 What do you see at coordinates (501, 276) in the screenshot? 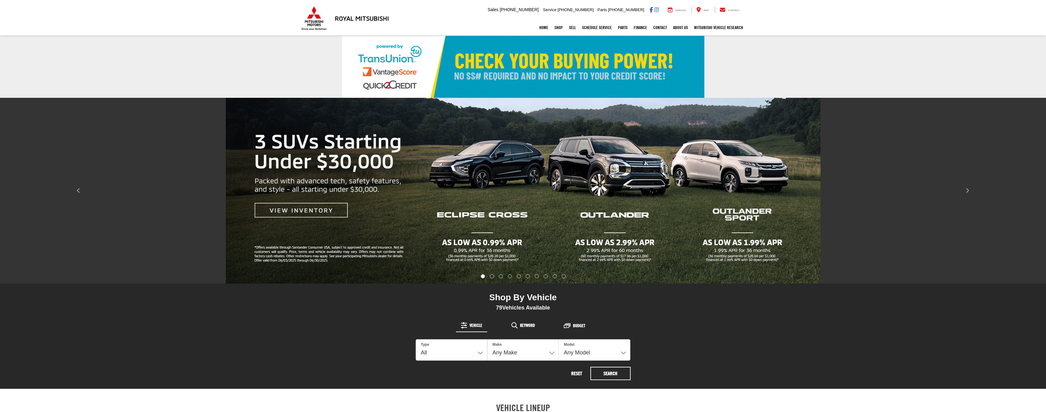
I see `li: Go to slide number 3.` at bounding box center [501, 276].